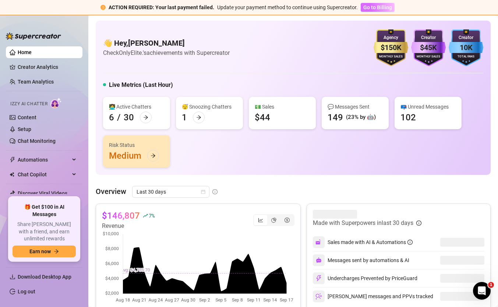  Describe the element at coordinates (24, 129) in the screenshot. I see `a: Setup` at that location.